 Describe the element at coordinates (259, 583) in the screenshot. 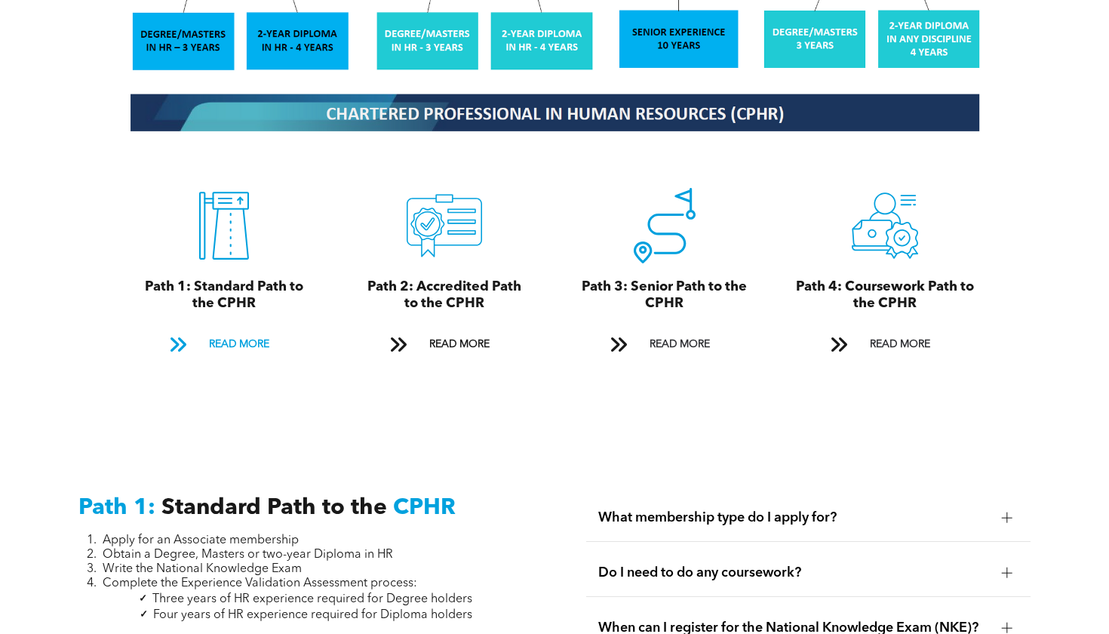

I see `span: Complete the Experience Validation Assessment process:` at that location.